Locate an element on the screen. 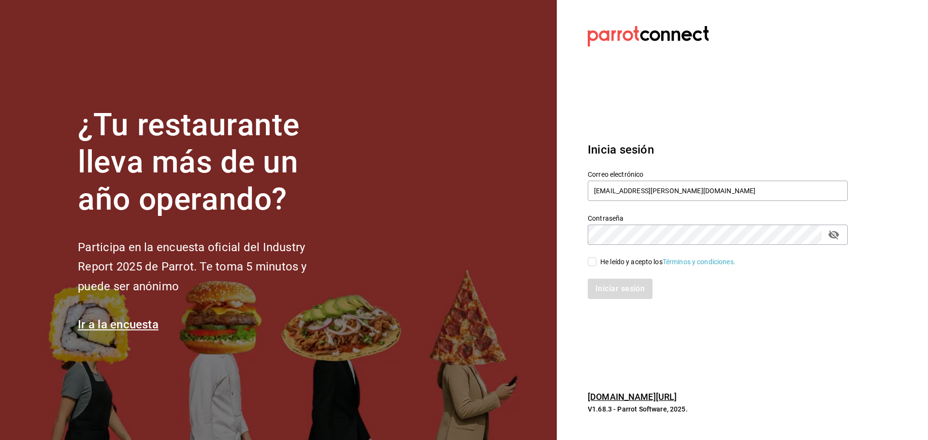 The height and width of the screenshot is (440, 928). div: He leído y acepto los is located at coordinates (668, 262).